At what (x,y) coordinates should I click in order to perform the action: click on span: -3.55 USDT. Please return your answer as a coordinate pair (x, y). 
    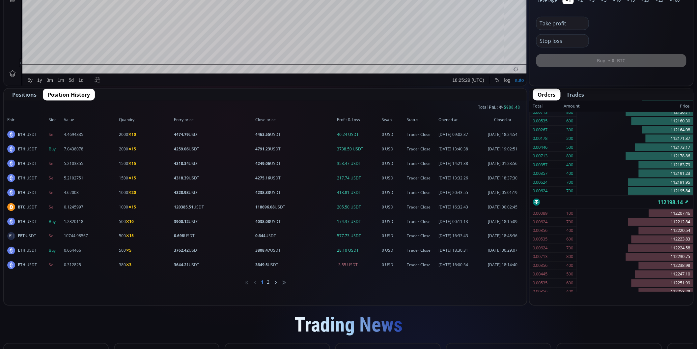
    Looking at the image, I should click on (359, 265).